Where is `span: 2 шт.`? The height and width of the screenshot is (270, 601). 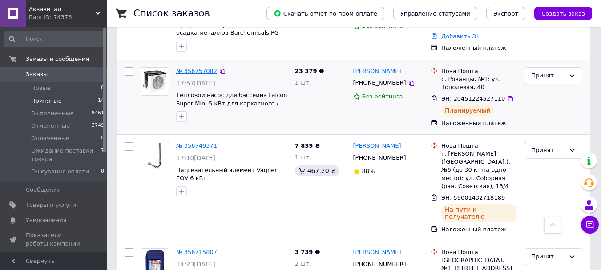 span: 2 шт. is located at coordinates (303, 263).